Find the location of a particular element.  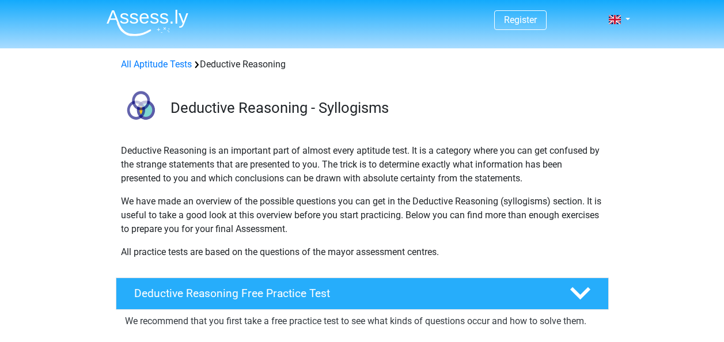

p: We recommend that you first take a free practice test to see what kinds of questions occur and ho... is located at coordinates (362, 321).